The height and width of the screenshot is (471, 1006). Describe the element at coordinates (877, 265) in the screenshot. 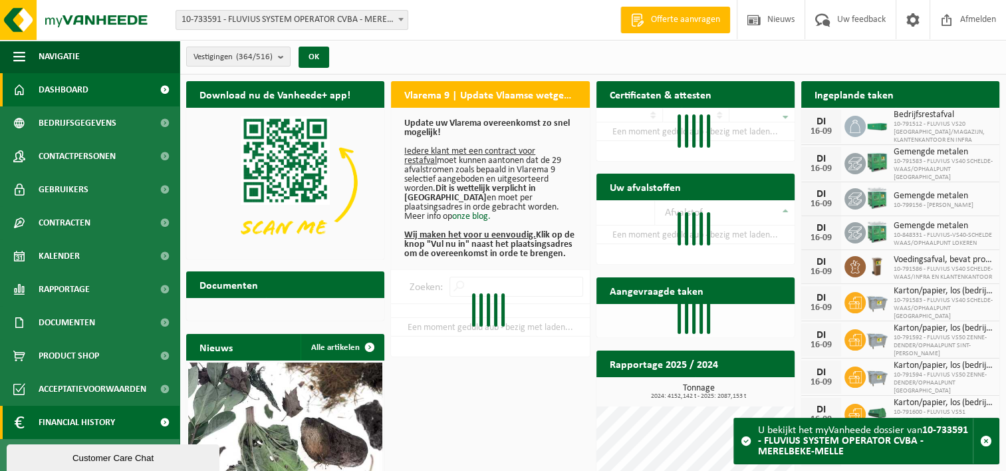

I see `img: WB-0140-HPE-BN-01` at that location.